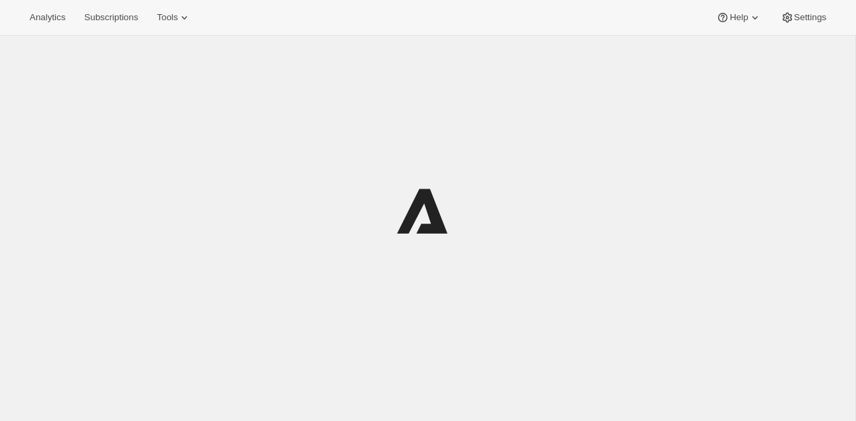 This screenshot has height=421, width=856. I want to click on button: Tools, so click(174, 17).